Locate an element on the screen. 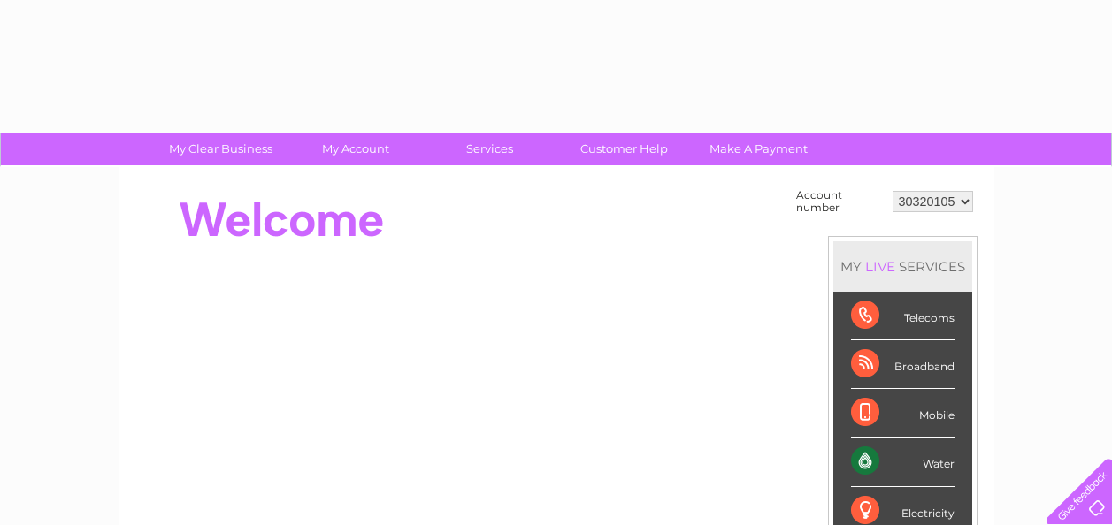  div: MY SERVICES is located at coordinates (902, 266).